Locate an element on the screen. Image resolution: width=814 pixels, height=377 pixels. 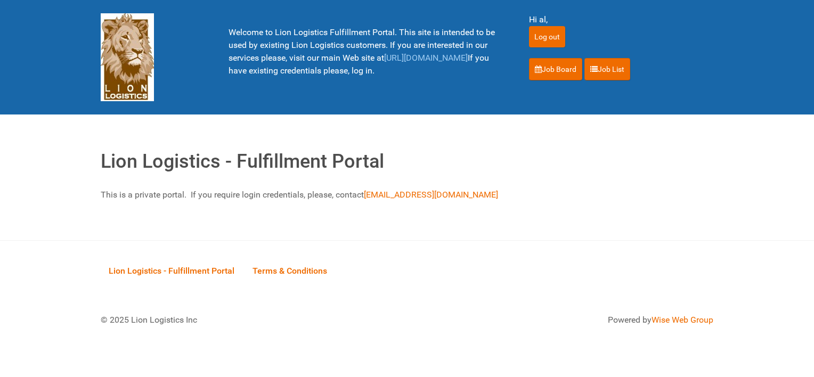
a: Job Board is located at coordinates (556, 69).